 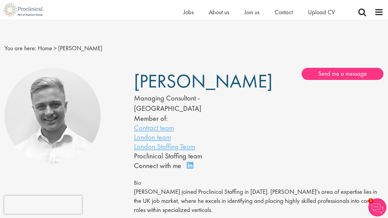 I want to click on span: You are here:, so click(x=20, y=48).